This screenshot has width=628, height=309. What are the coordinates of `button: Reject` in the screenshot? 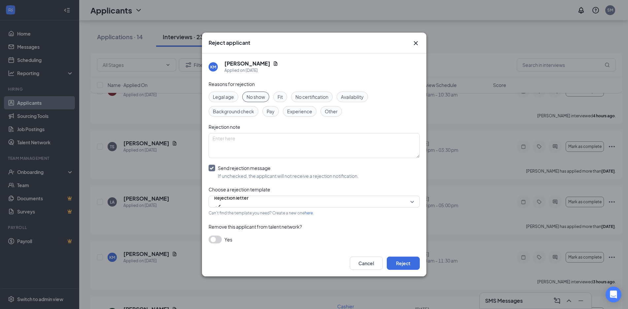 It's located at (403, 264).